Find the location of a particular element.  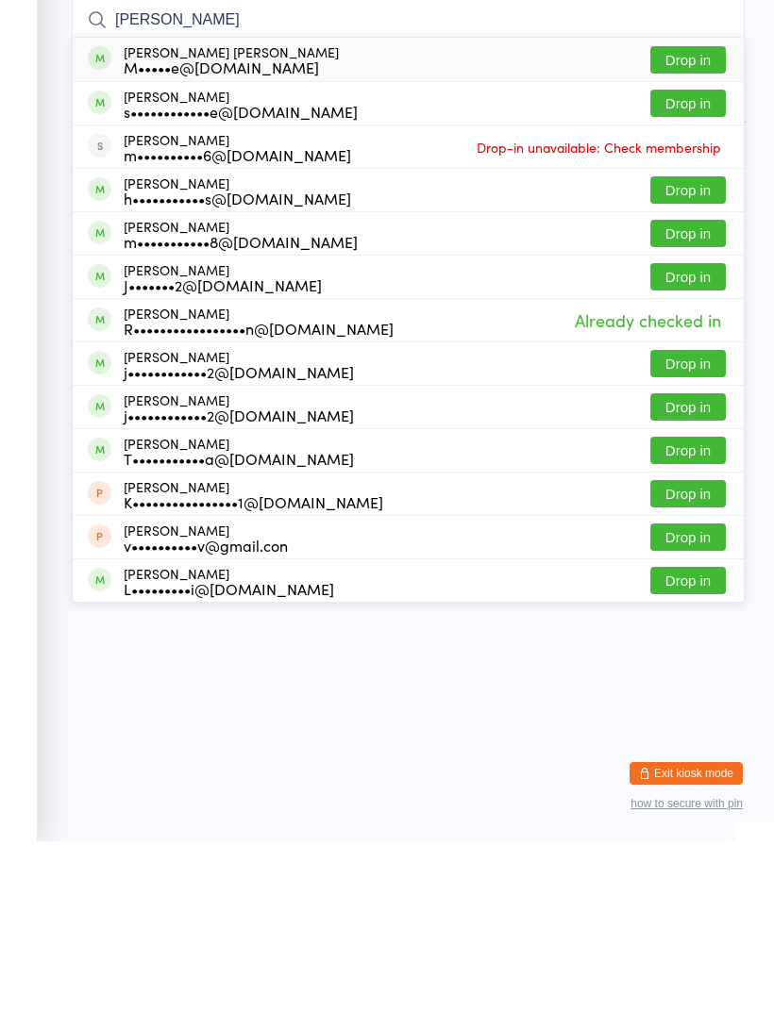

span: Virtue Brazilian Jiu-Jitsu is located at coordinates (393, 114).